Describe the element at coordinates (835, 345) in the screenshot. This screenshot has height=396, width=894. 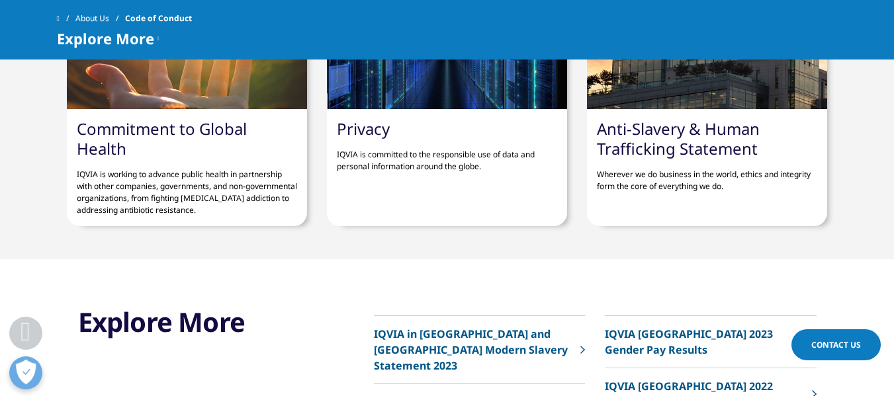
I see `a: Contact Us` at that location.